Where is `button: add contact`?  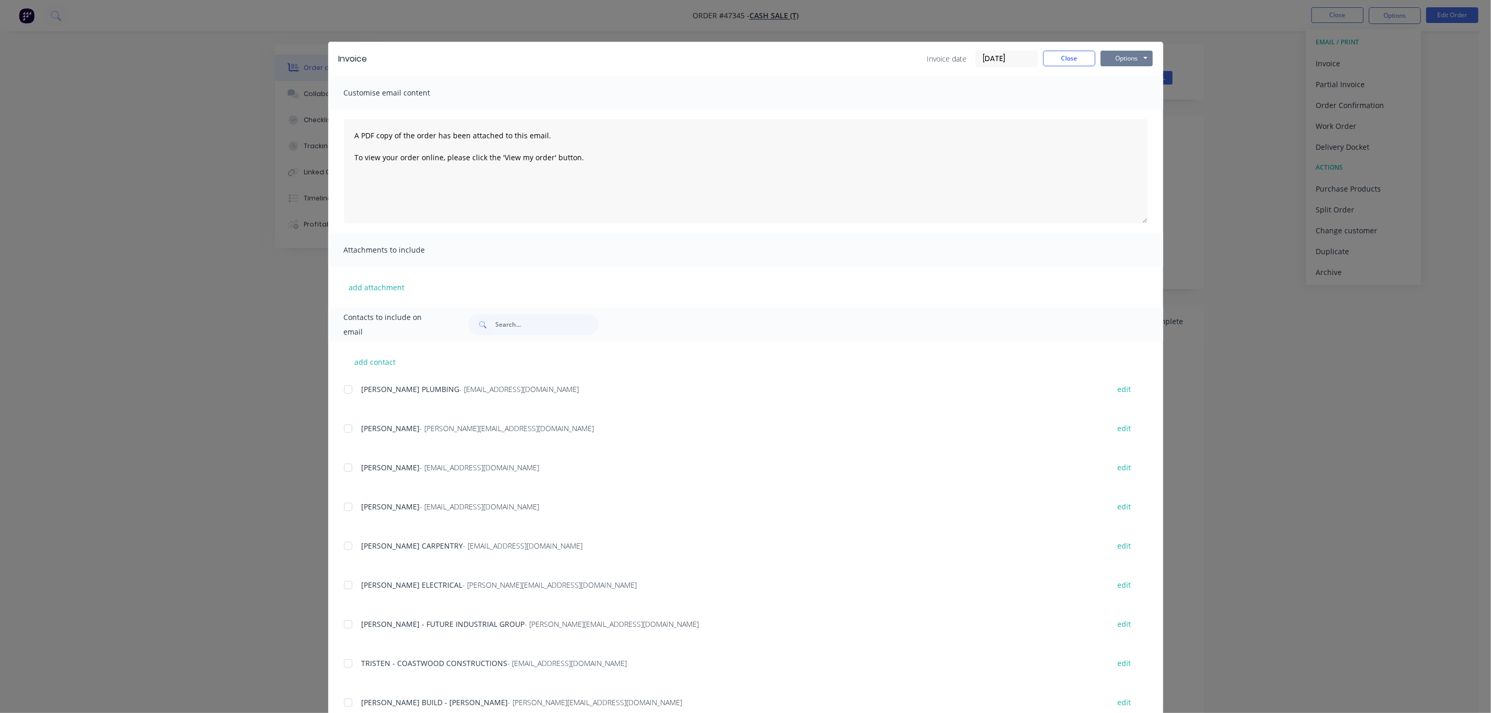
button: add contact is located at coordinates (375, 362).